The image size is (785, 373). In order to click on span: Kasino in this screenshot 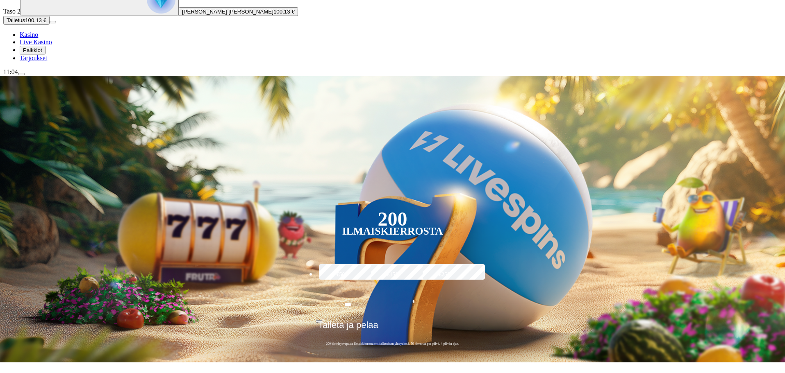, I will do `click(29, 34)`.